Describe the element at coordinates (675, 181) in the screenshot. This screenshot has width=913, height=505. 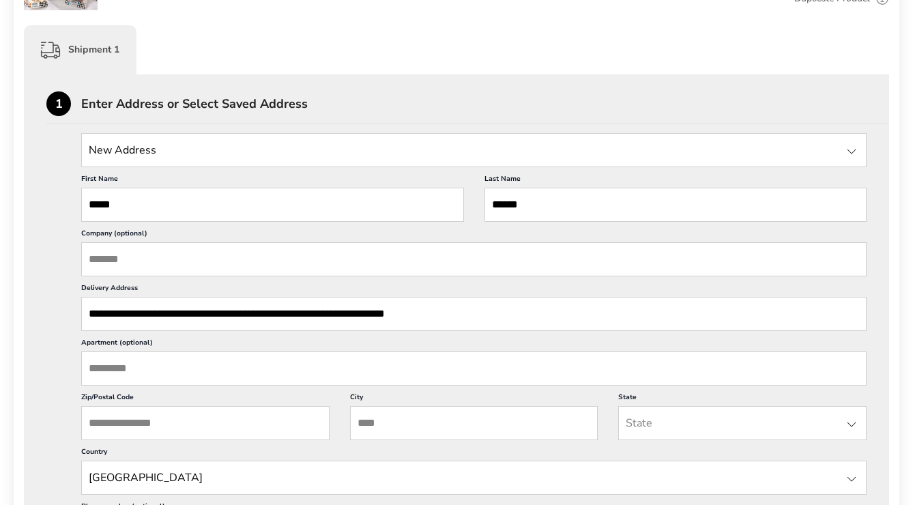
I see `label: Last Name` at that location.